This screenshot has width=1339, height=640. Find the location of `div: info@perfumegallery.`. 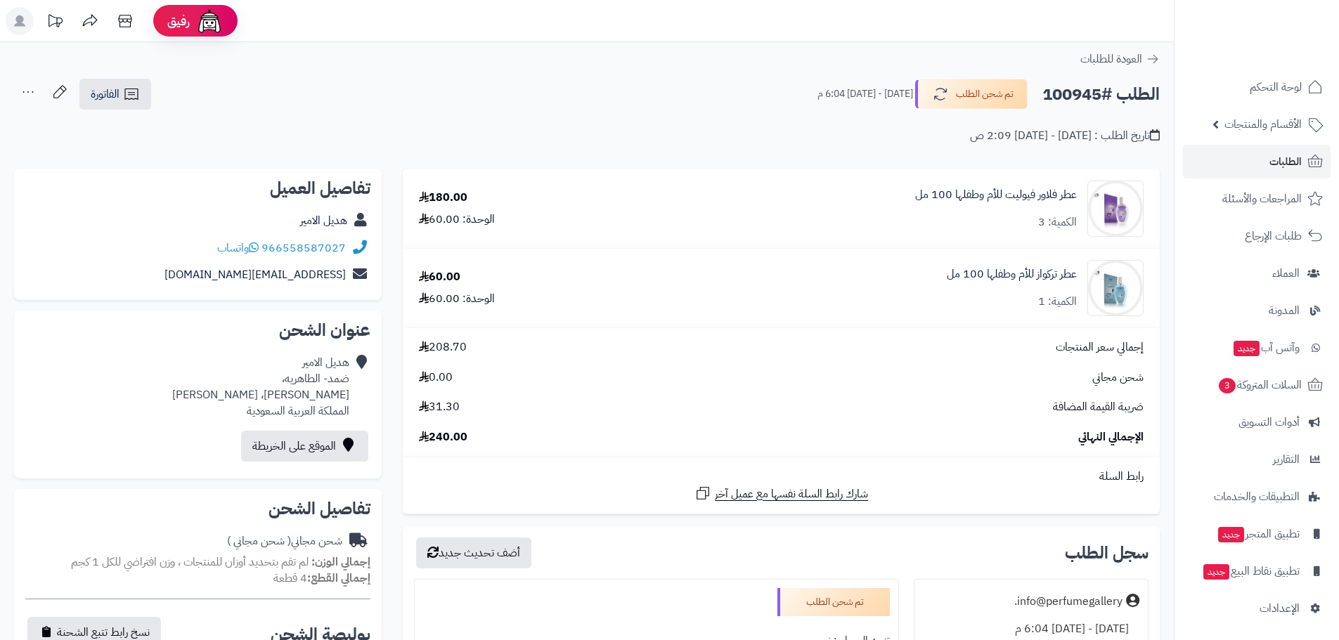

div: info@perfumegallery. is located at coordinates (1068, 602).